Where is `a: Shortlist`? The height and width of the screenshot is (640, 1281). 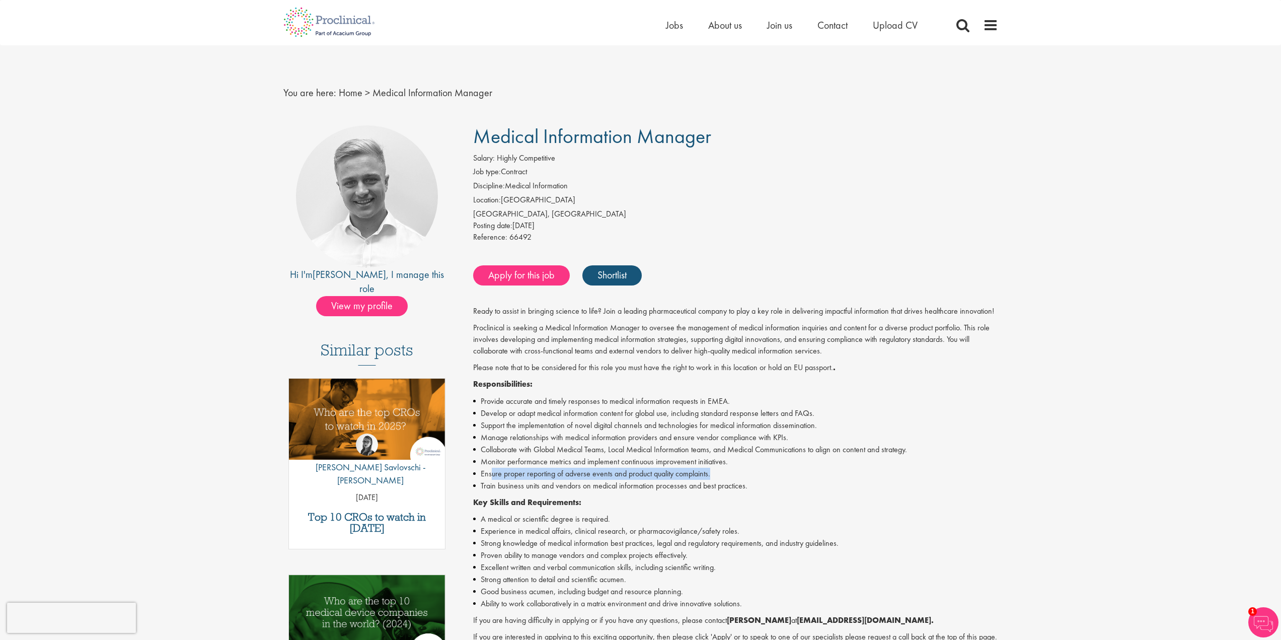 a: Shortlist is located at coordinates (612, 275).